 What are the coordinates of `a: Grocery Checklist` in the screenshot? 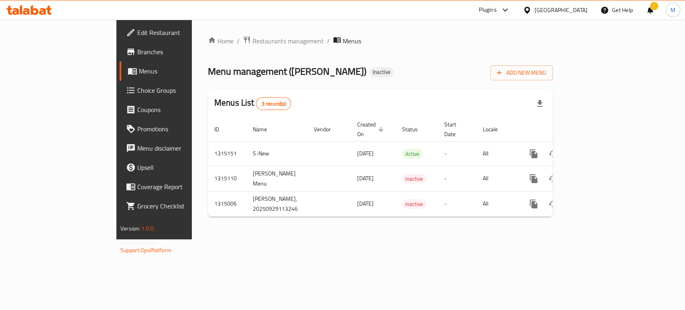 It's located at (175, 206).